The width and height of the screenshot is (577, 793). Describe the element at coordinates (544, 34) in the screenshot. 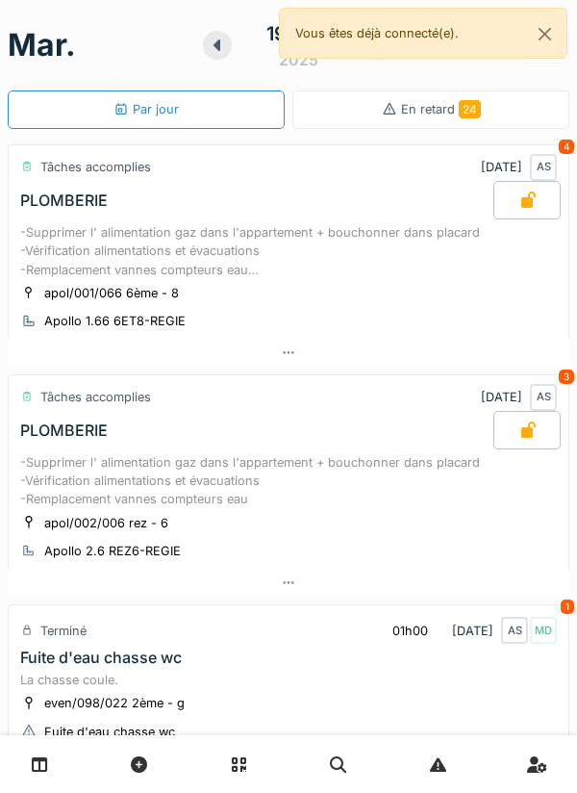

I see `button: Close` at that location.